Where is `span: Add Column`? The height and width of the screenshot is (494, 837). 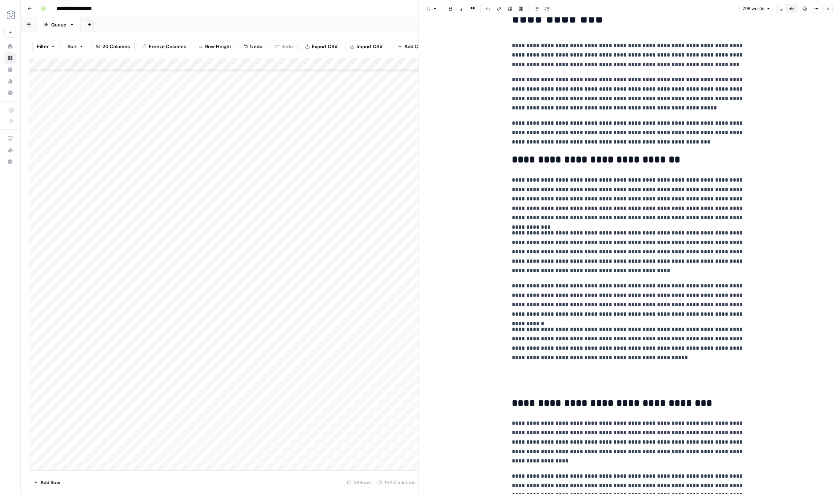 span: Add Column is located at coordinates (418, 46).